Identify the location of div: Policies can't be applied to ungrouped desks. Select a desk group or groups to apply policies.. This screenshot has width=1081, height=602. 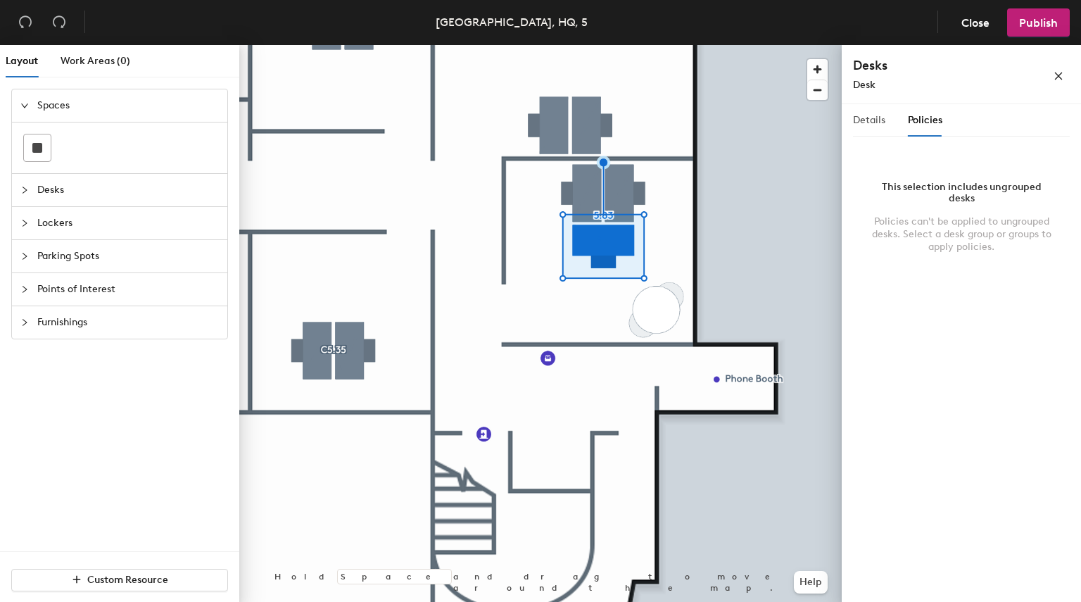
(961, 234).